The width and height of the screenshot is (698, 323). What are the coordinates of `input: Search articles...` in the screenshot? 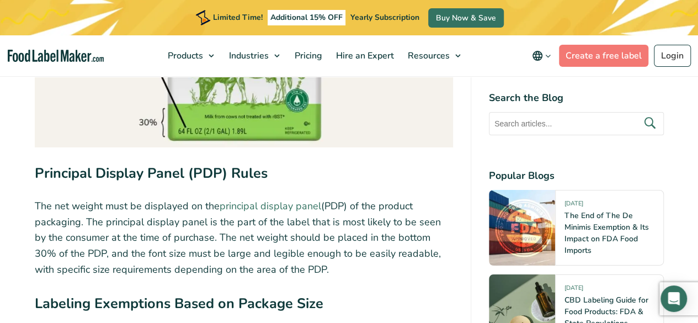 It's located at (576, 124).